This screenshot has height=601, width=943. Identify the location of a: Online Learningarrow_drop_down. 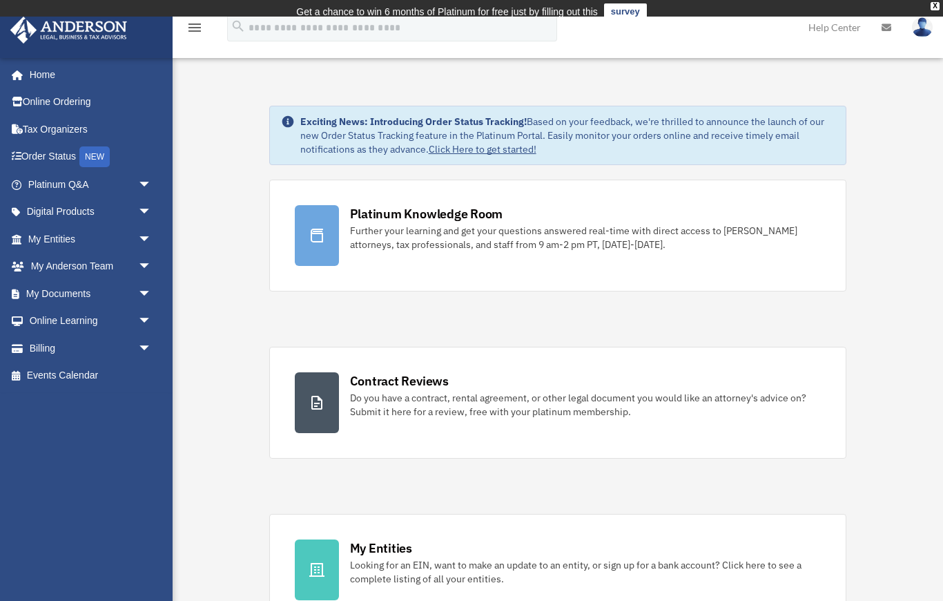
(91, 321).